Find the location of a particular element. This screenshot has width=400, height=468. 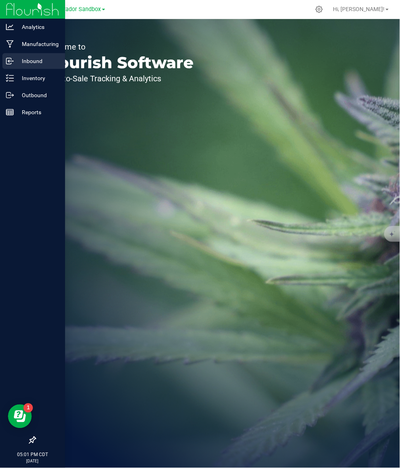

inline-svg: Inventory is located at coordinates (10, 78).